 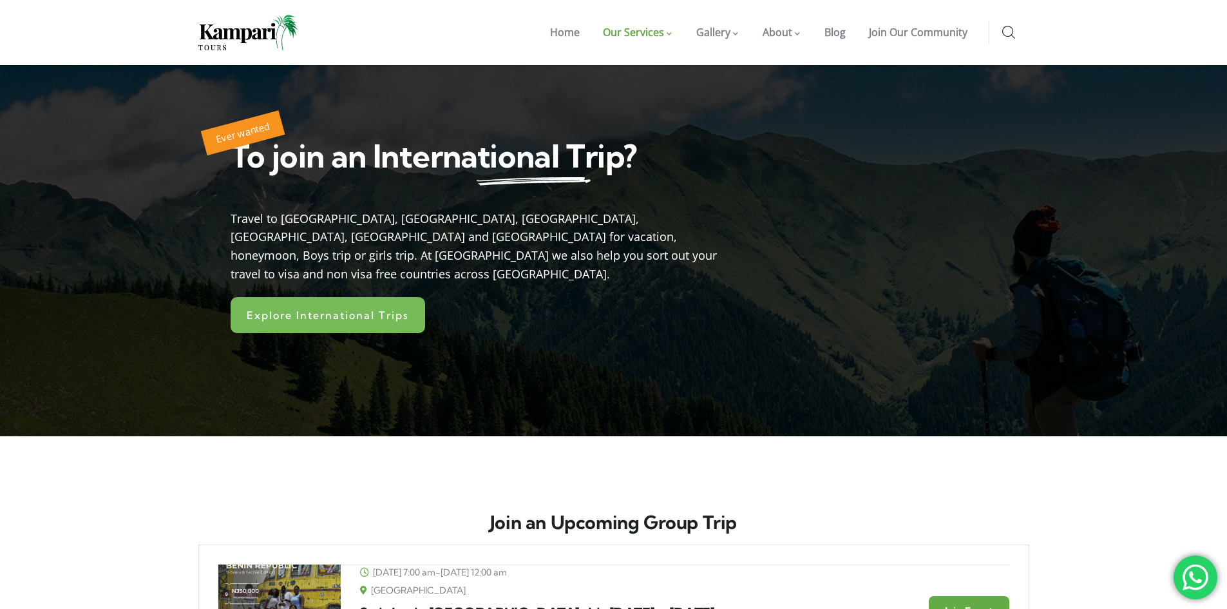 I want to click on span: Home, so click(x=565, y=32).